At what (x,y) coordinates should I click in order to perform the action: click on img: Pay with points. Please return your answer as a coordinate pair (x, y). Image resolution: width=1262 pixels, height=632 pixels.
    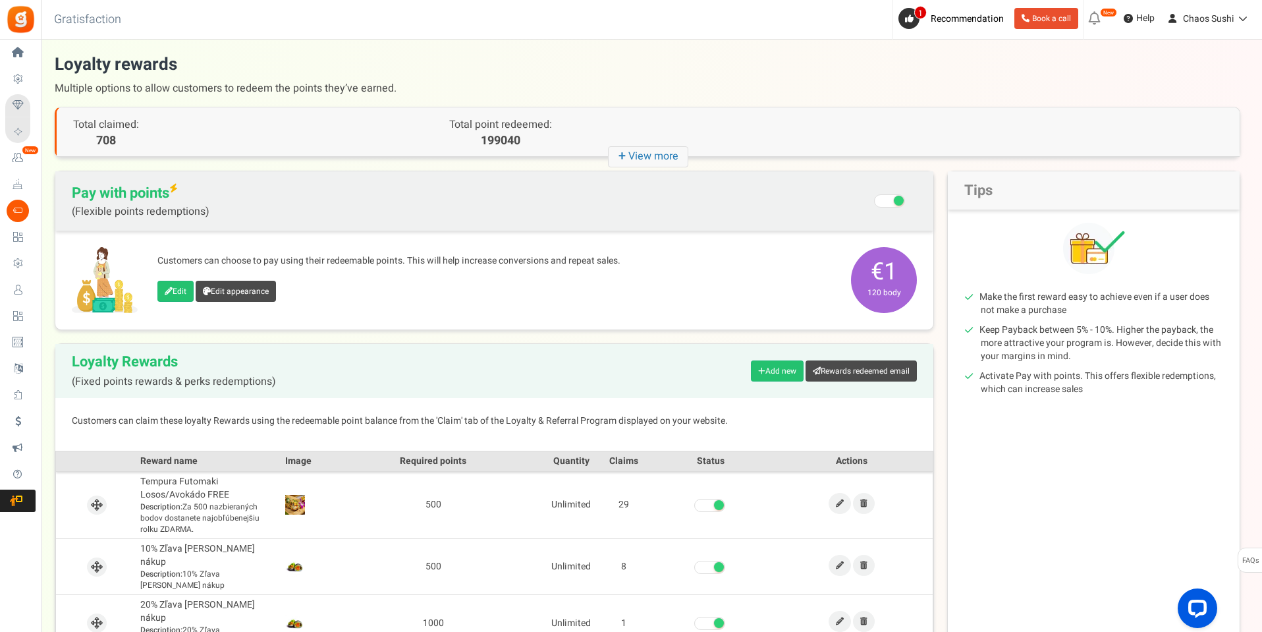
    Looking at the image, I should click on (105, 280).